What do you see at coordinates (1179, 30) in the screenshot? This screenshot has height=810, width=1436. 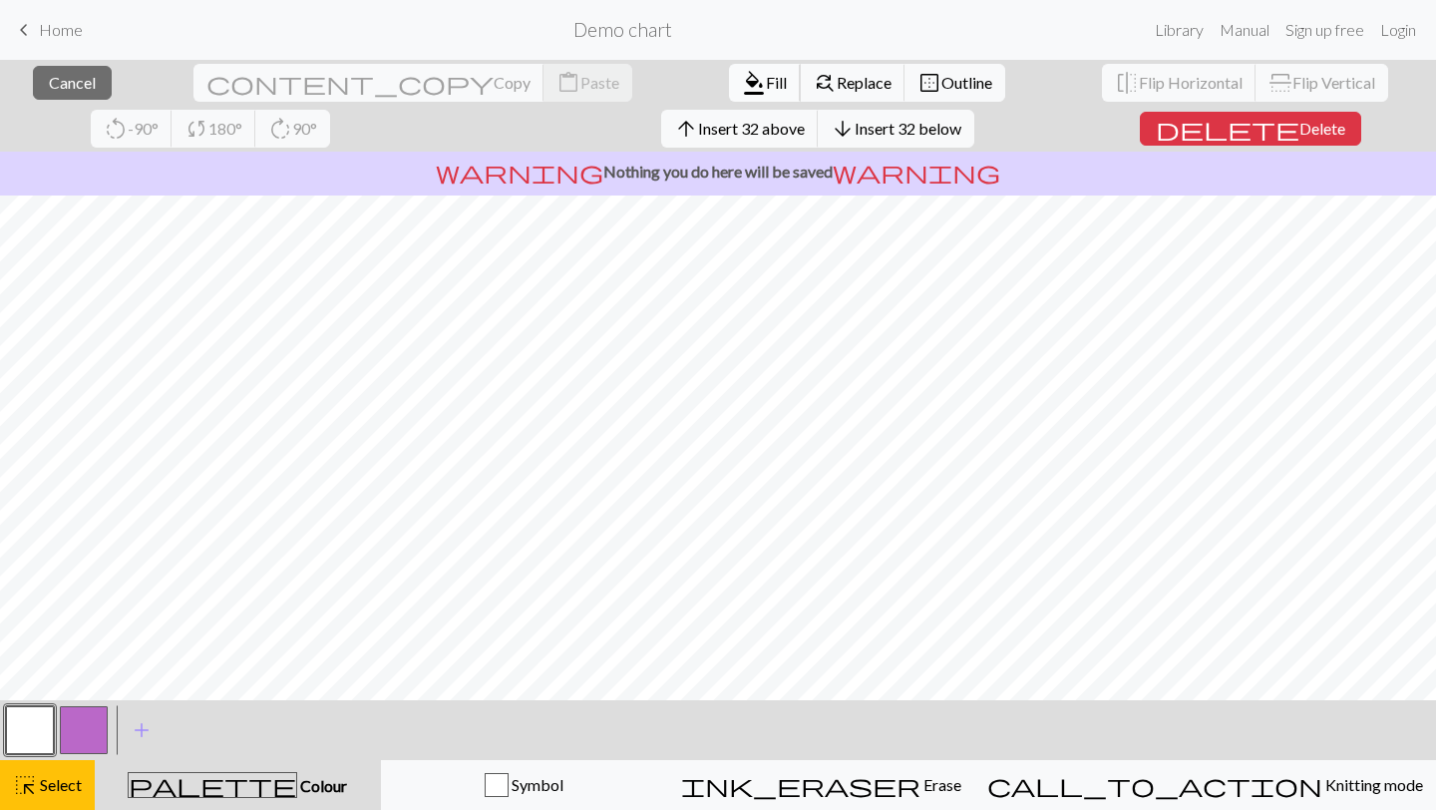 I see `a: Library` at bounding box center [1179, 30].